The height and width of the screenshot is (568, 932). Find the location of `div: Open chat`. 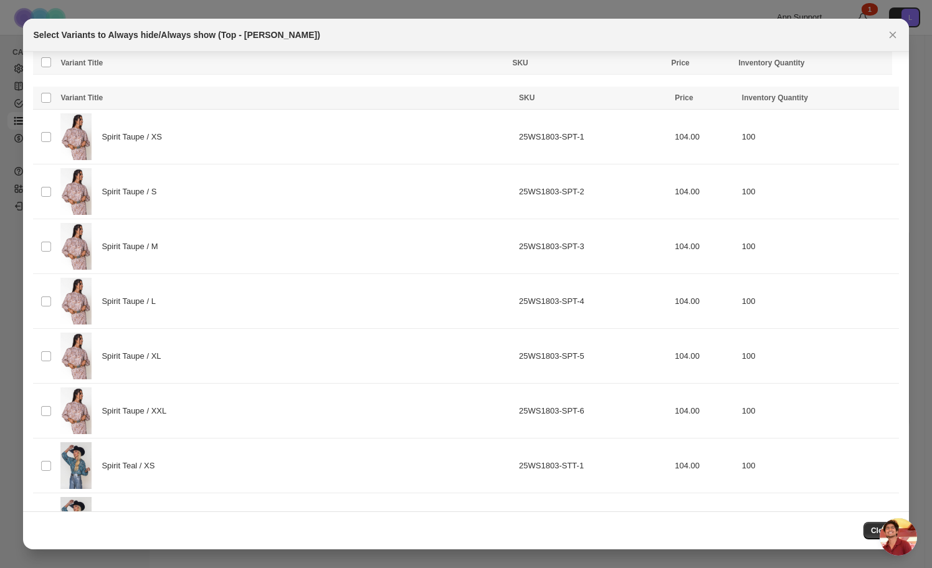

div: Open chat is located at coordinates (898, 537).